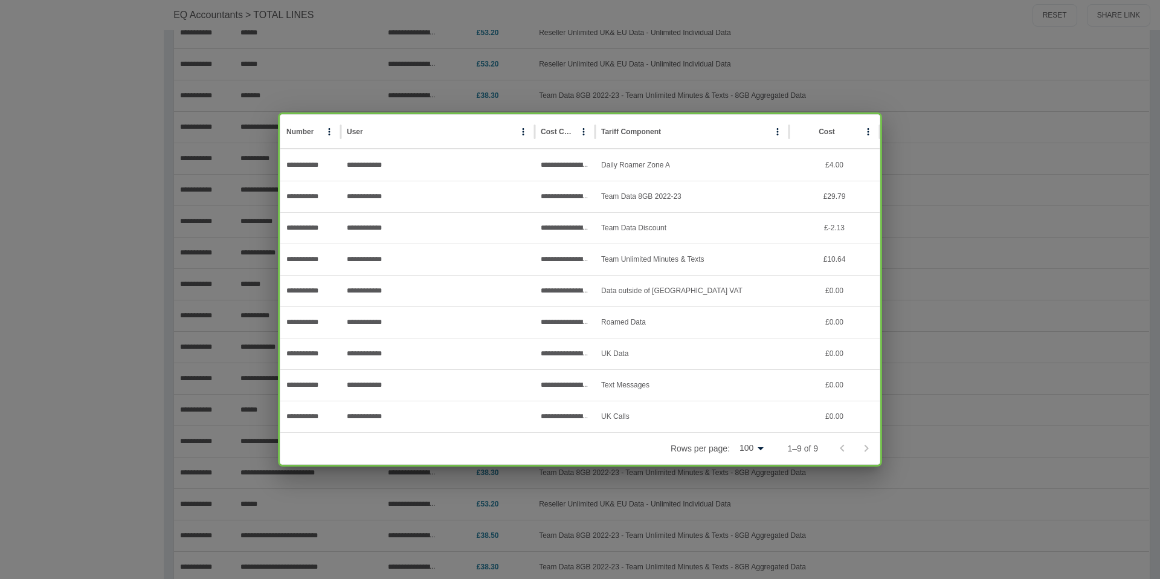 The image size is (1160, 579). Describe the element at coordinates (692, 354) in the screenshot. I see `div: UK Data` at that location.